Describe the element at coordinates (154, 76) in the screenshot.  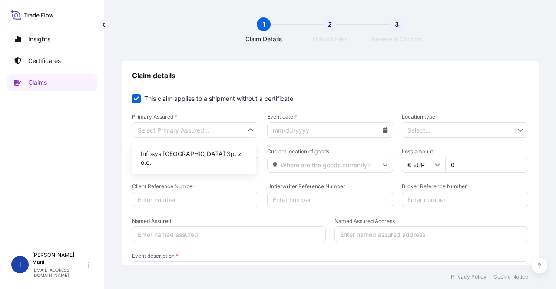
I see `span: Claim details` at that location.